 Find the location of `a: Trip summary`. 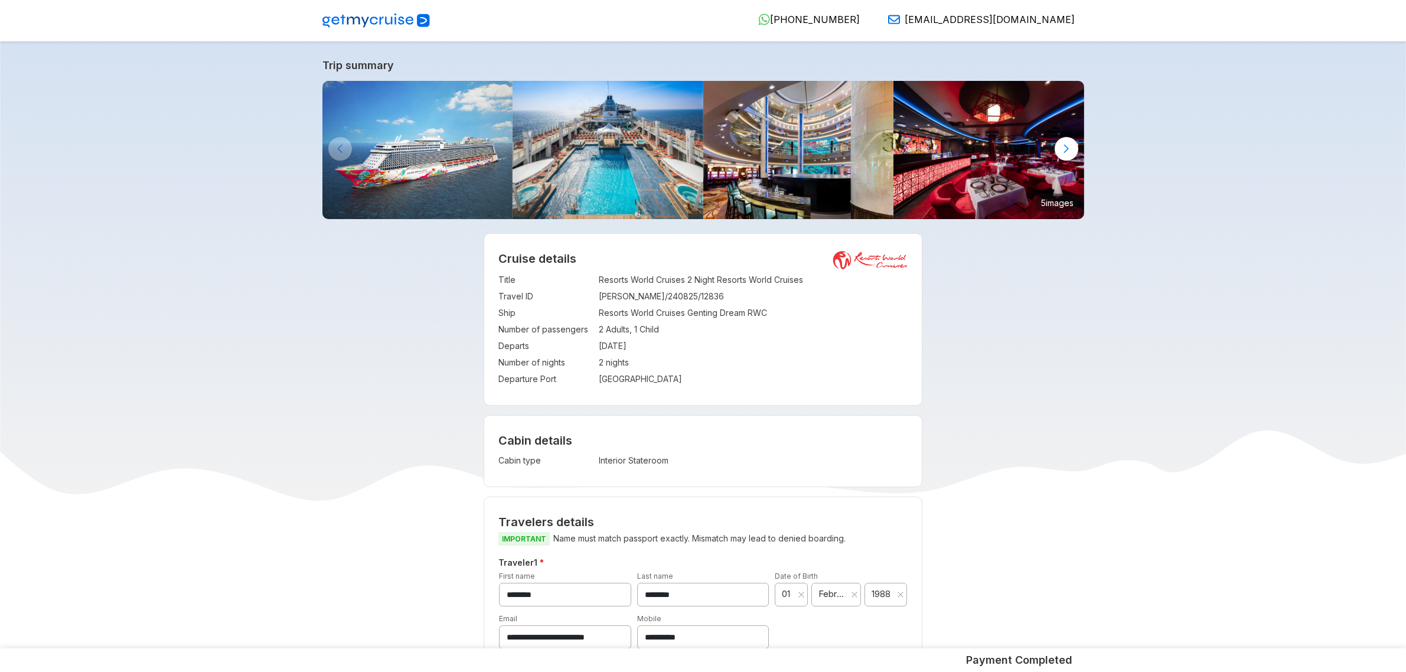

a: Trip summary is located at coordinates (703, 65).